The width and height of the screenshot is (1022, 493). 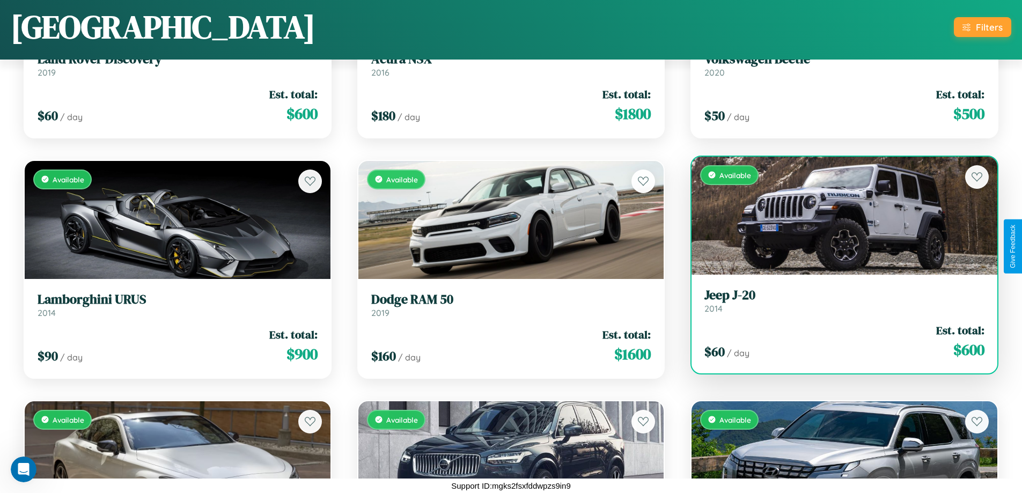 What do you see at coordinates (511, 59) in the screenshot?
I see `h3: Acura NSX` at bounding box center [511, 59].